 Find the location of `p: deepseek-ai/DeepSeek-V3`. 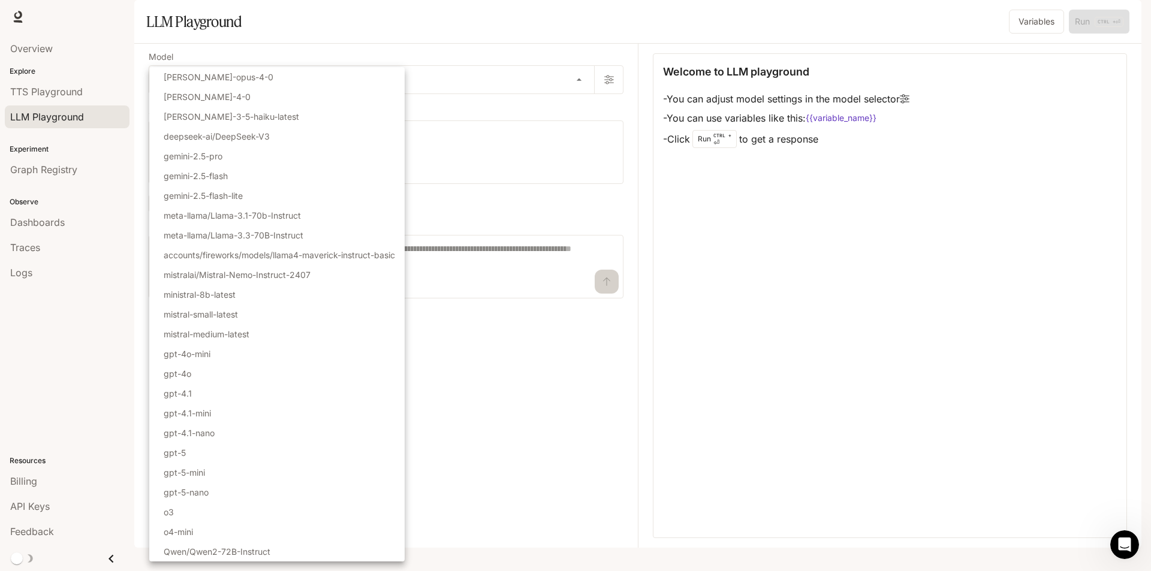

p: deepseek-ai/DeepSeek-V3 is located at coordinates (216, 136).